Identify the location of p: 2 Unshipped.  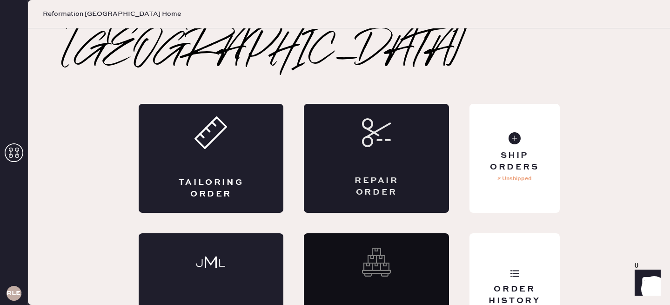
(515, 179).